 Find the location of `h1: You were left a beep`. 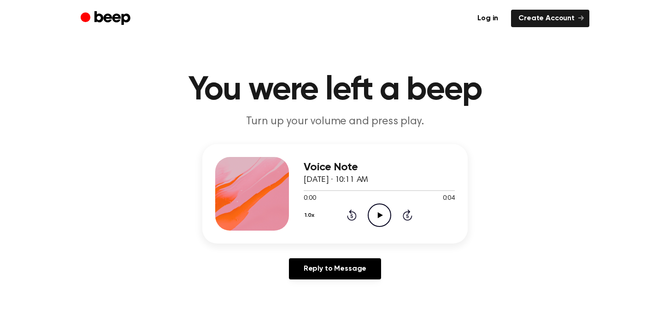

h1: You were left a beep is located at coordinates (335, 90).